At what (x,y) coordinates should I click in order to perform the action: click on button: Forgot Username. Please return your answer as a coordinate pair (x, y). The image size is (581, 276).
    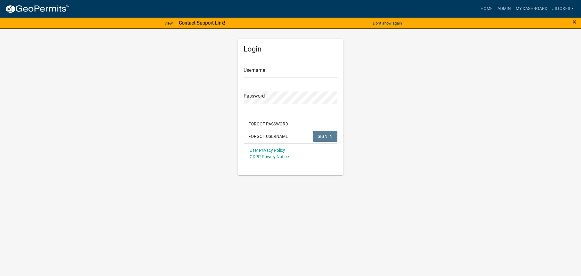
    Looking at the image, I should click on (268, 136).